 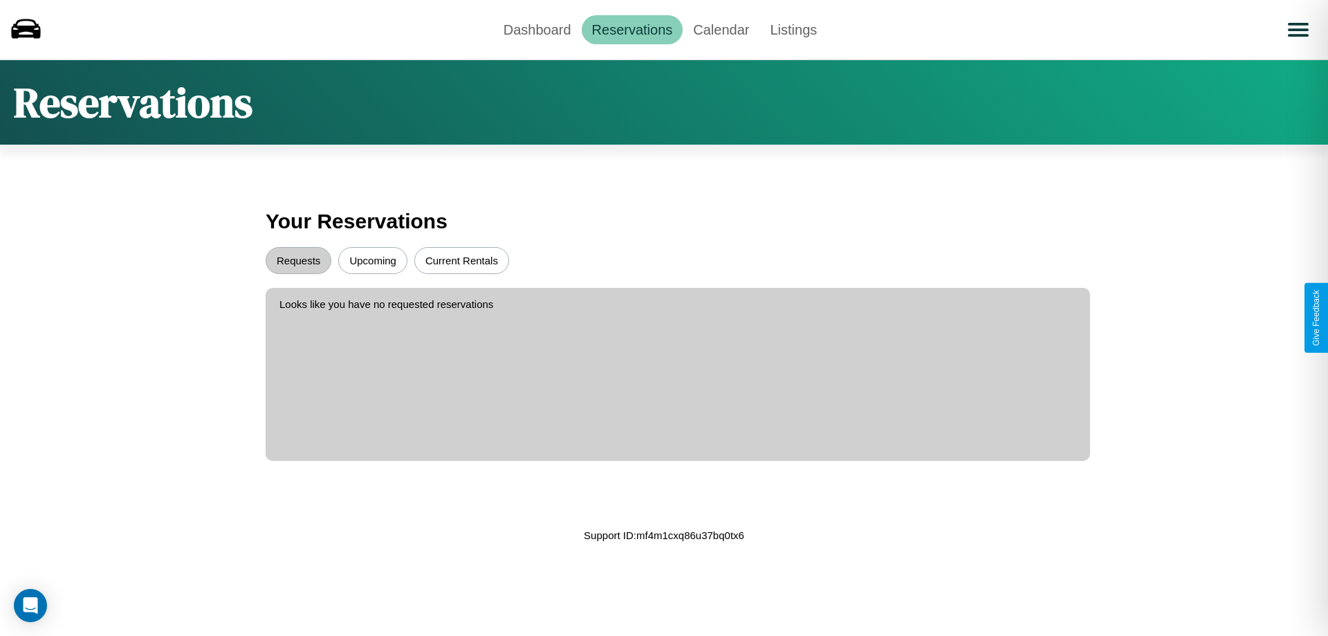 What do you see at coordinates (678, 304) in the screenshot?
I see `p: Looks like you have no requested reservations` at bounding box center [678, 304].